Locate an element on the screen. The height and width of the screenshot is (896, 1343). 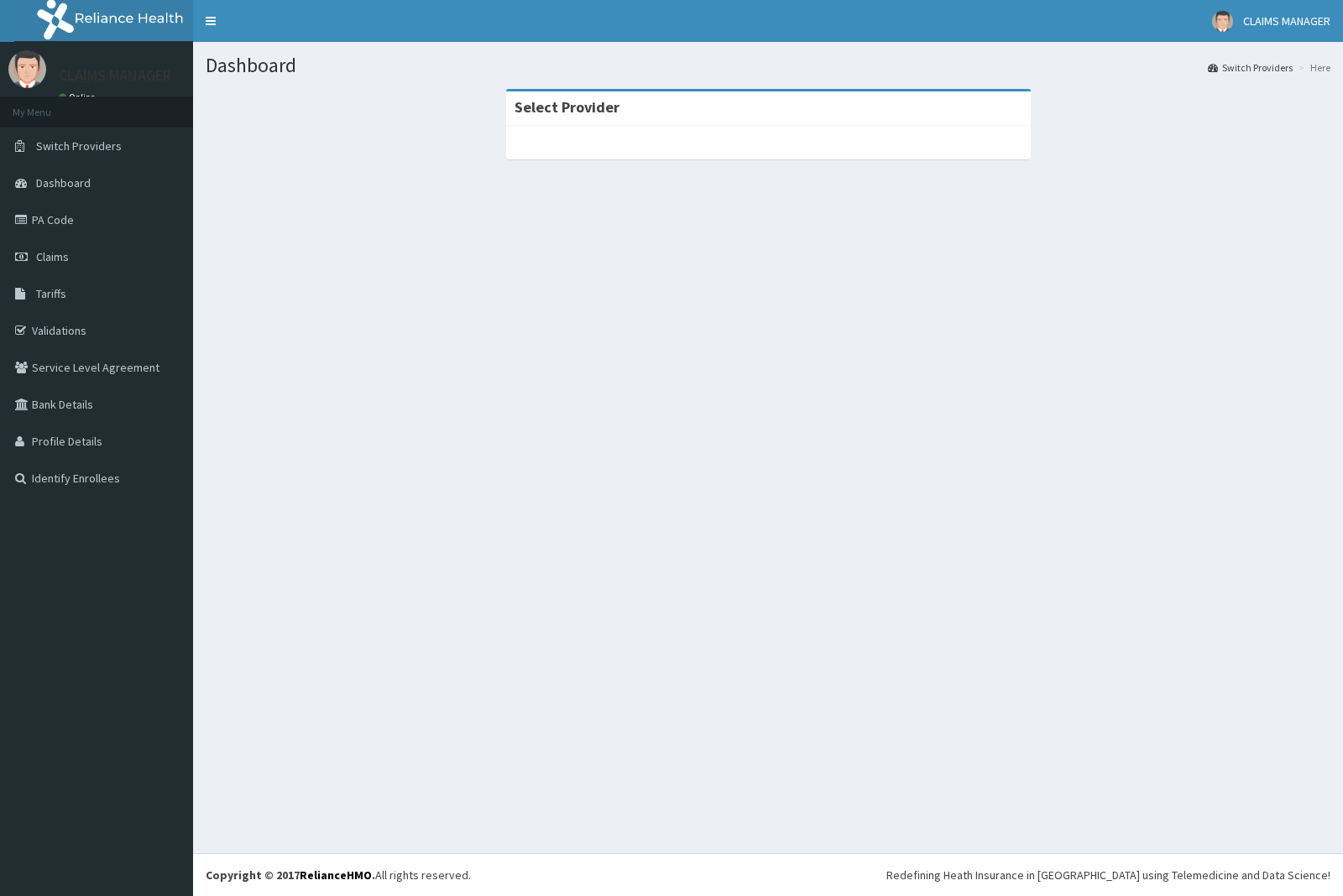
footer: All rights reserved. is located at coordinates (768, 874).